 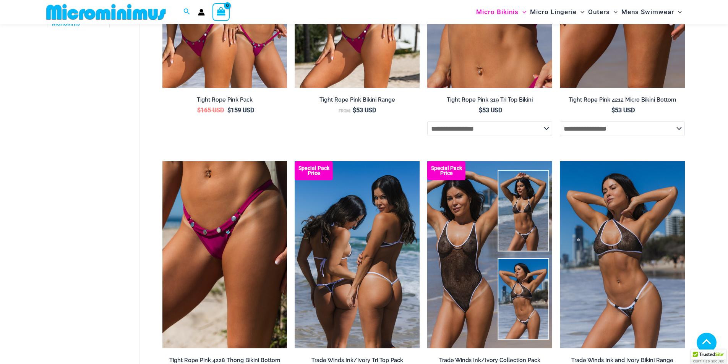 I want to click on h2: Trade Winds Ink/Ivory Tri Top Pack, so click(x=357, y=361).